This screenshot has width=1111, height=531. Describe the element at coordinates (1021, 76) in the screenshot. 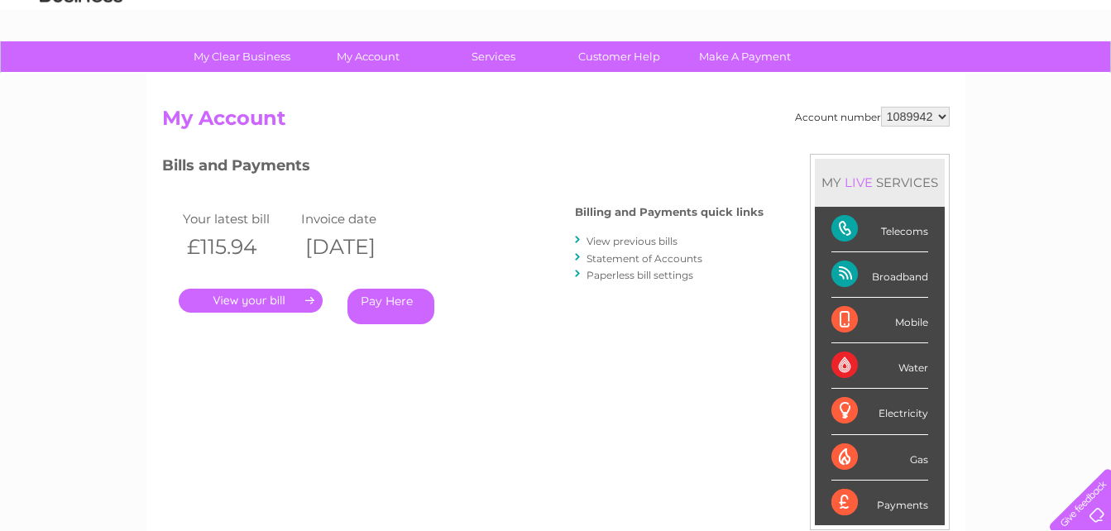

I see `a: Contact` at that location.